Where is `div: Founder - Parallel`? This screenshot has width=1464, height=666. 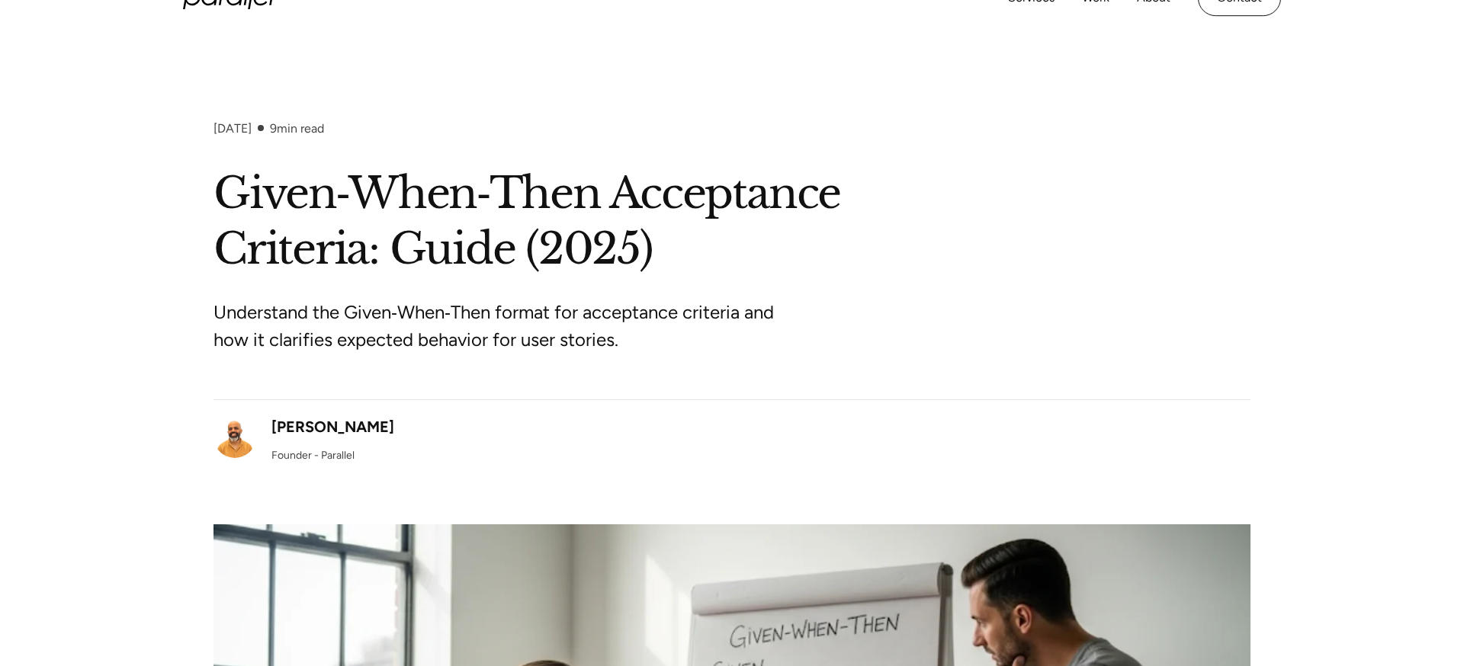 div: Founder - Parallel is located at coordinates (313, 455).